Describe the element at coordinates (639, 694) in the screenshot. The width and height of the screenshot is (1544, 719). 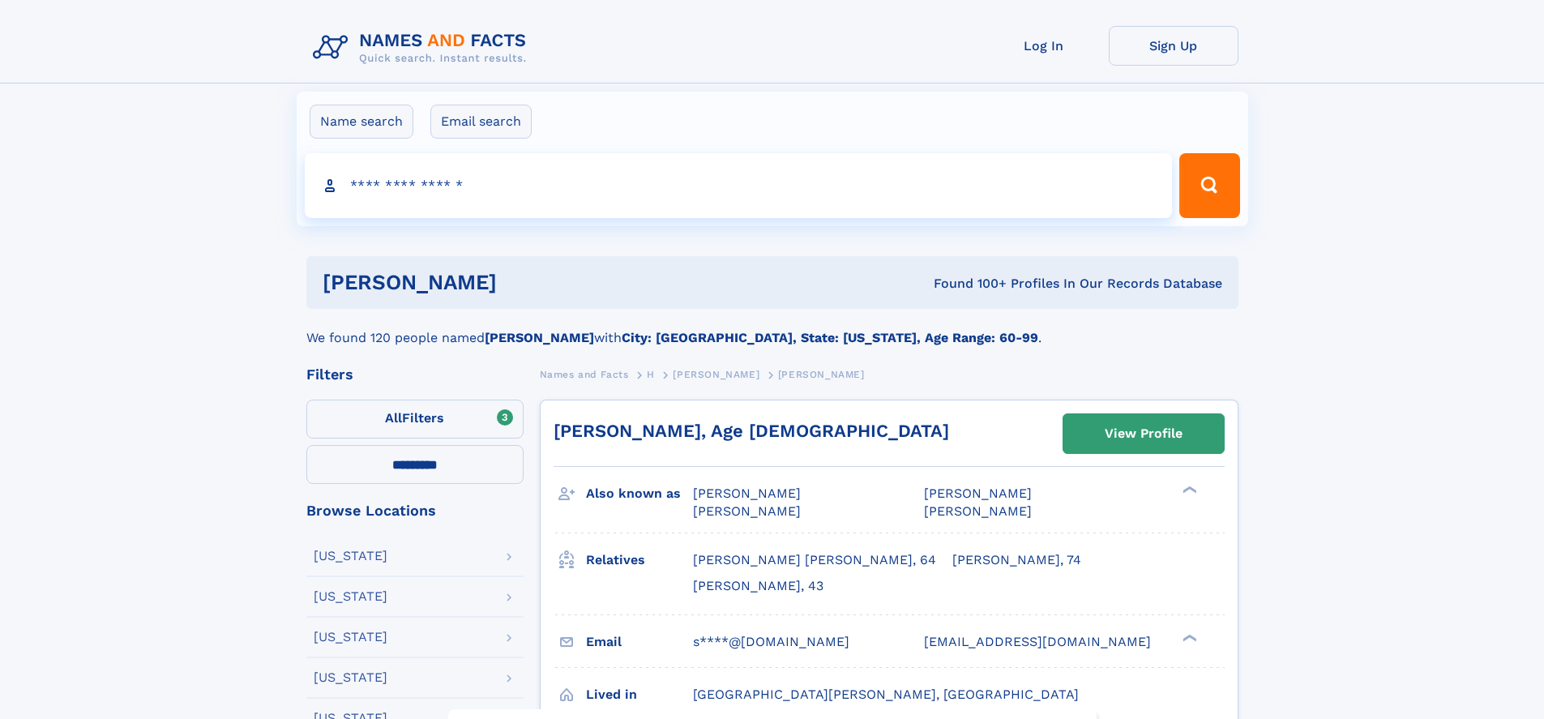
I see `h3: Lived in` at that location.